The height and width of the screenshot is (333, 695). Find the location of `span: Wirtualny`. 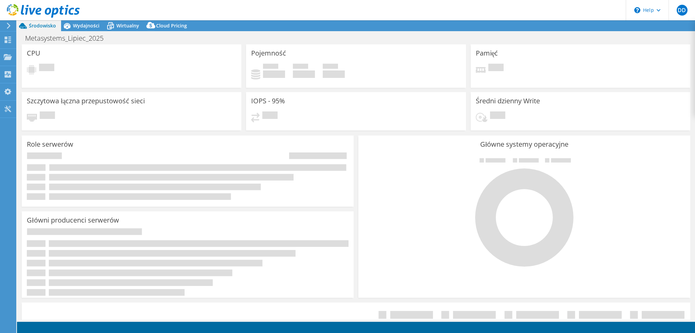

span: Wirtualny is located at coordinates (128, 25).